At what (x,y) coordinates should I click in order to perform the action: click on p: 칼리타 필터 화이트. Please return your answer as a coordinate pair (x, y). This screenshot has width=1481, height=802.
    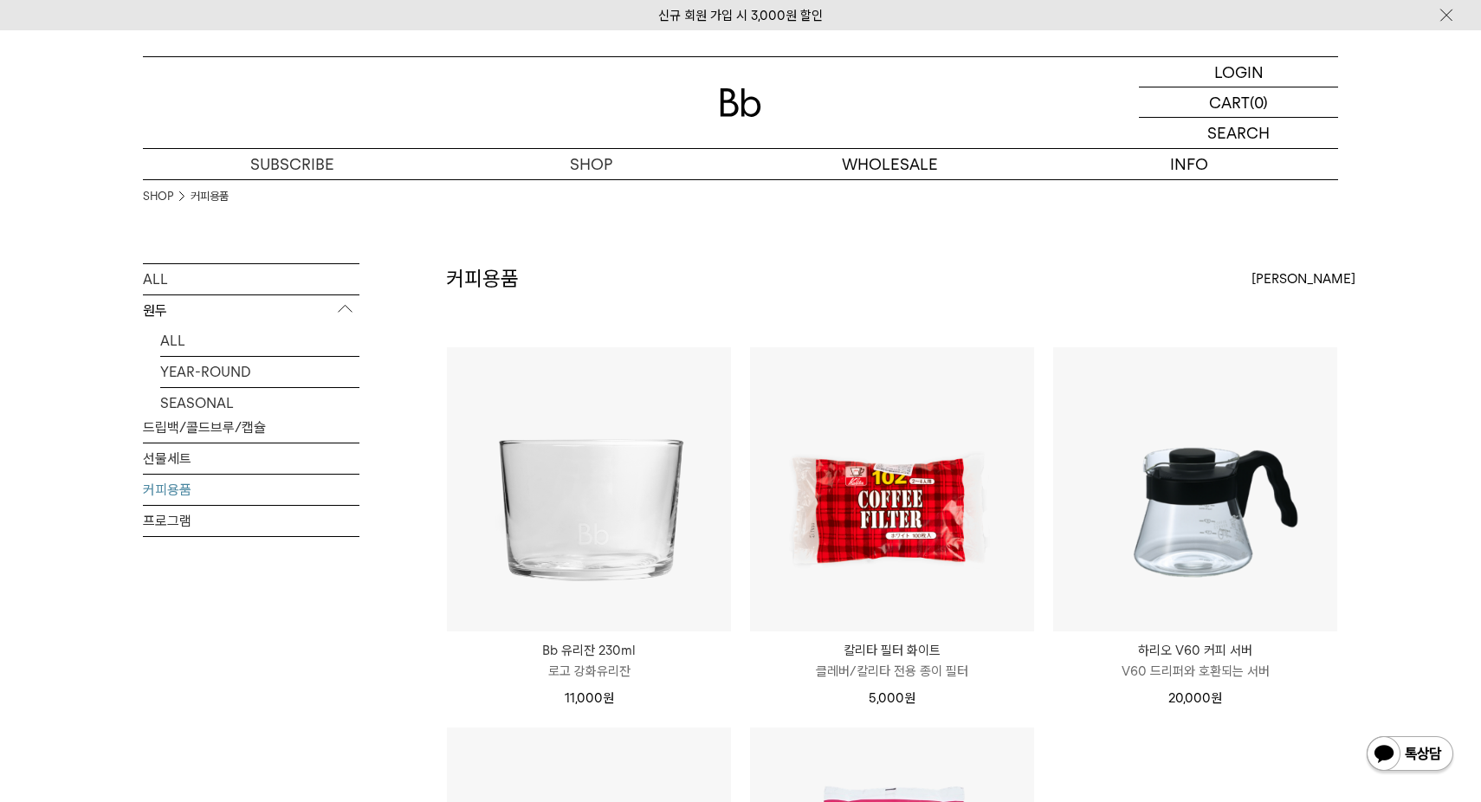
    Looking at the image, I should click on (892, 651).